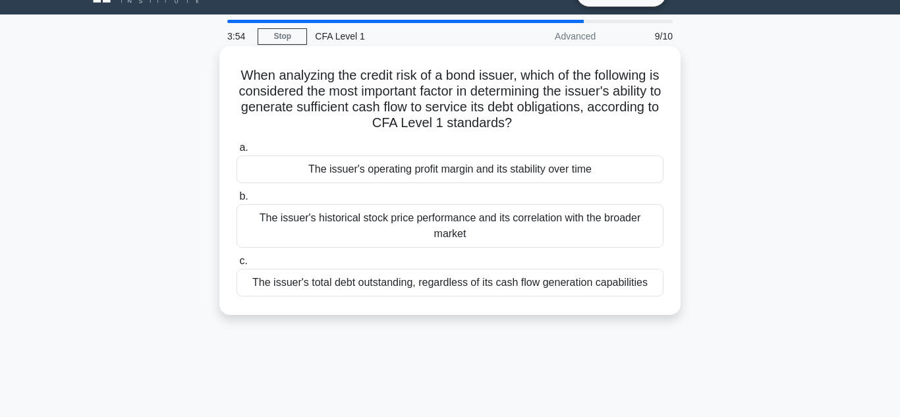 The width and height of the screenshot is (900, 417). Describe the element at coordinates (282, 36) in the screenshot. I see `a: Stop` at that location.